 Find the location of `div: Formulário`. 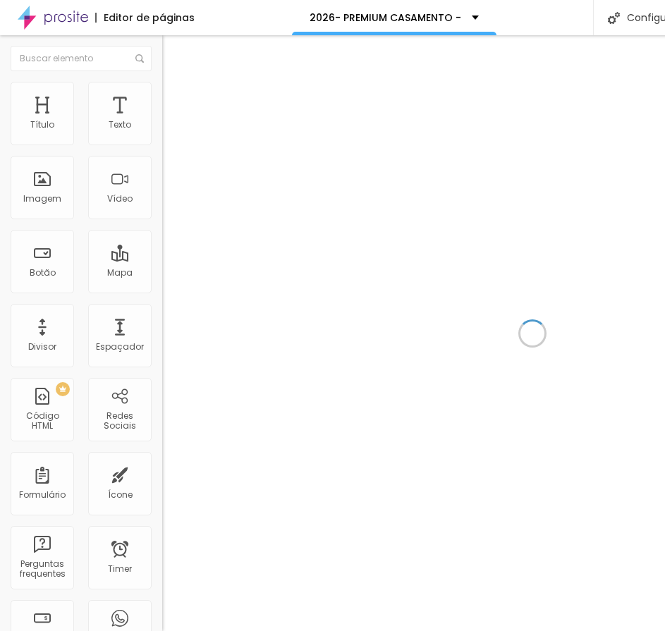

div: Formulário is located at coordinates (42, 495).